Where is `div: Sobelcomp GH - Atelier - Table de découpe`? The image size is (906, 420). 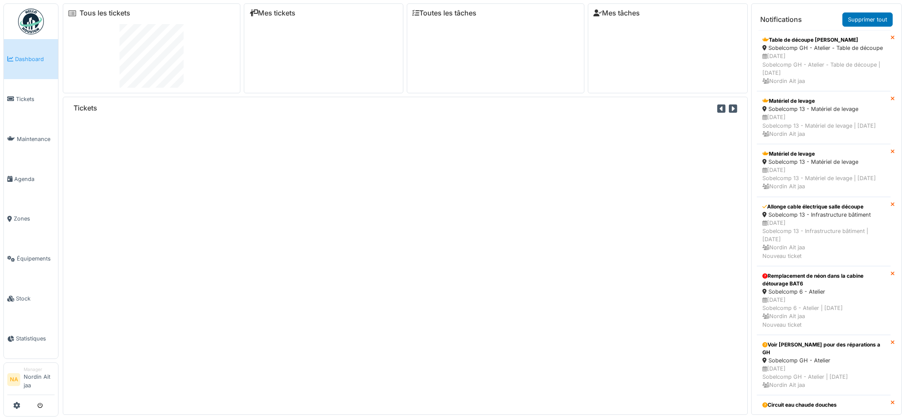 div: Sobelcomp GH - Atelier - Table de découpe is located at coordinates (824, 48).